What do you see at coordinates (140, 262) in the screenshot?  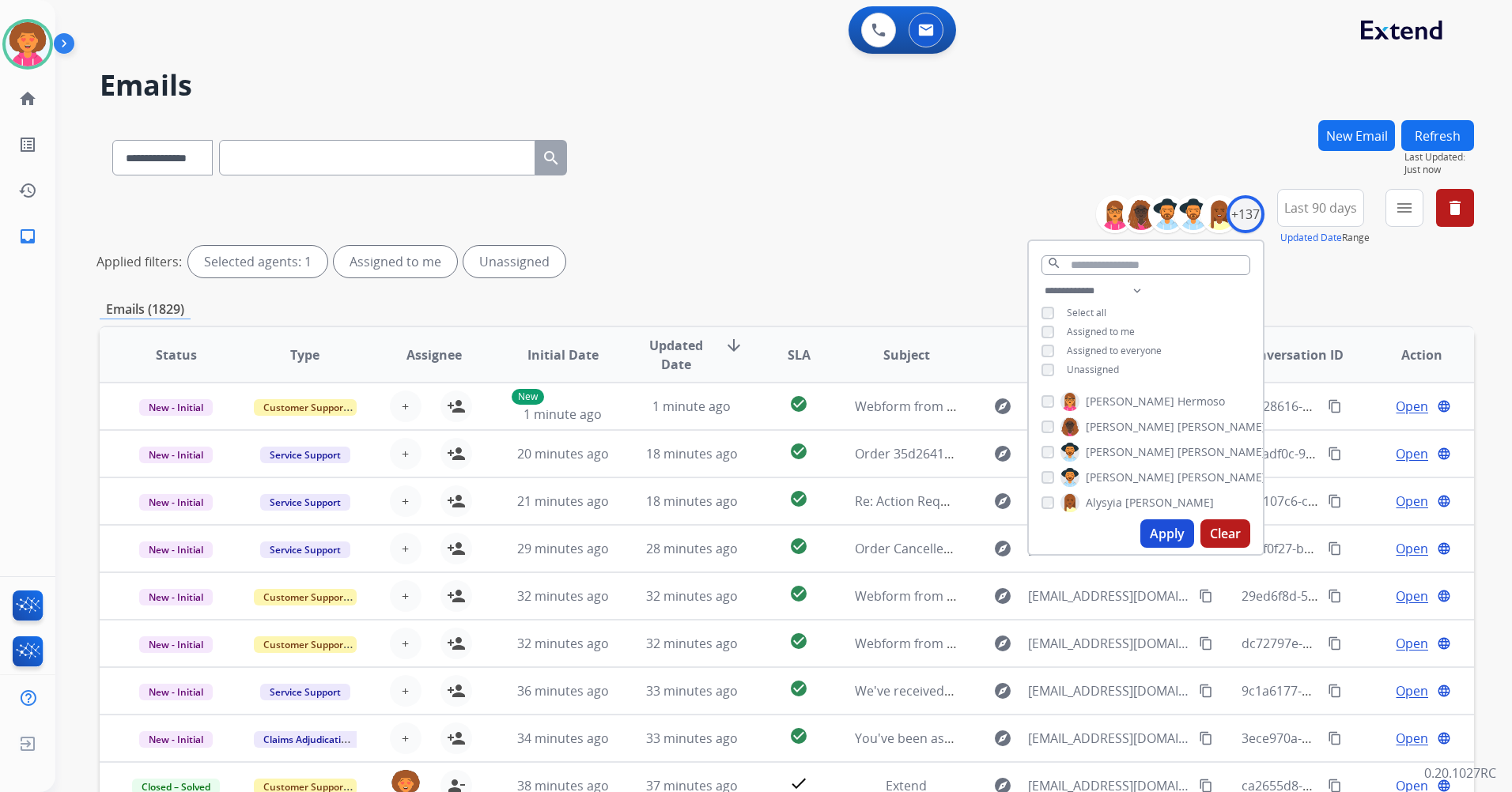 I see `p: Applied filters:` at bounding box center [140, 262].